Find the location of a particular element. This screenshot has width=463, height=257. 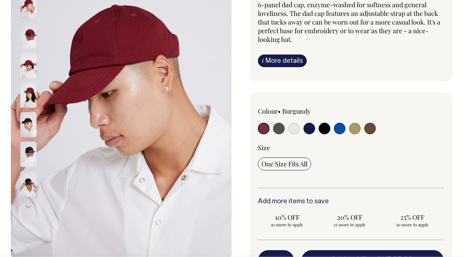

div: Size is located at coordinates (351, 148).